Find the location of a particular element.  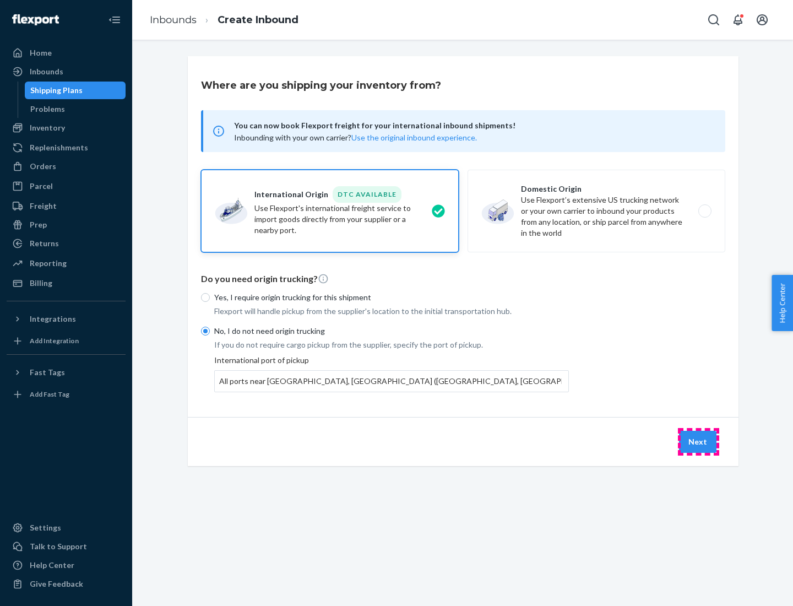

div: Give Feedback is located at coordinates (56, 584).